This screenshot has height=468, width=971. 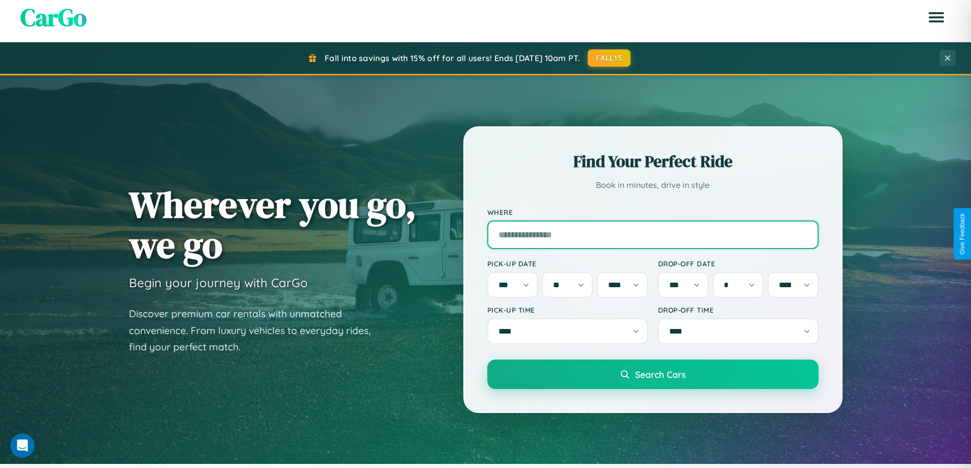 What do you see at coordinates (256, 331) in the screenshot?
I see `p: Discover premium car rentals with unmatched convenience. From luxury vehicles to everyday rides, ...` at bounding box center [256, 331].